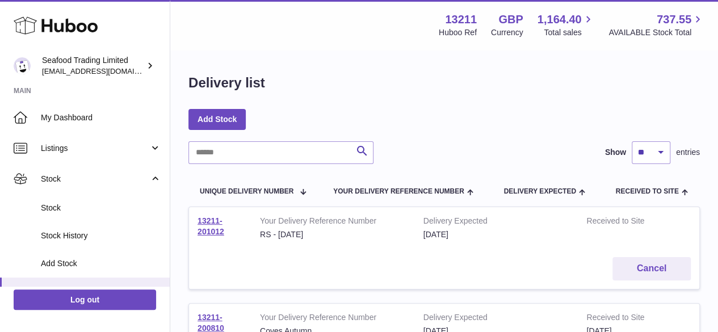 The height and width of the screenshot is (332, 718). Describe the element at coordinates (461, 19) in the screenshot. I see `strong: 13211` at that location.